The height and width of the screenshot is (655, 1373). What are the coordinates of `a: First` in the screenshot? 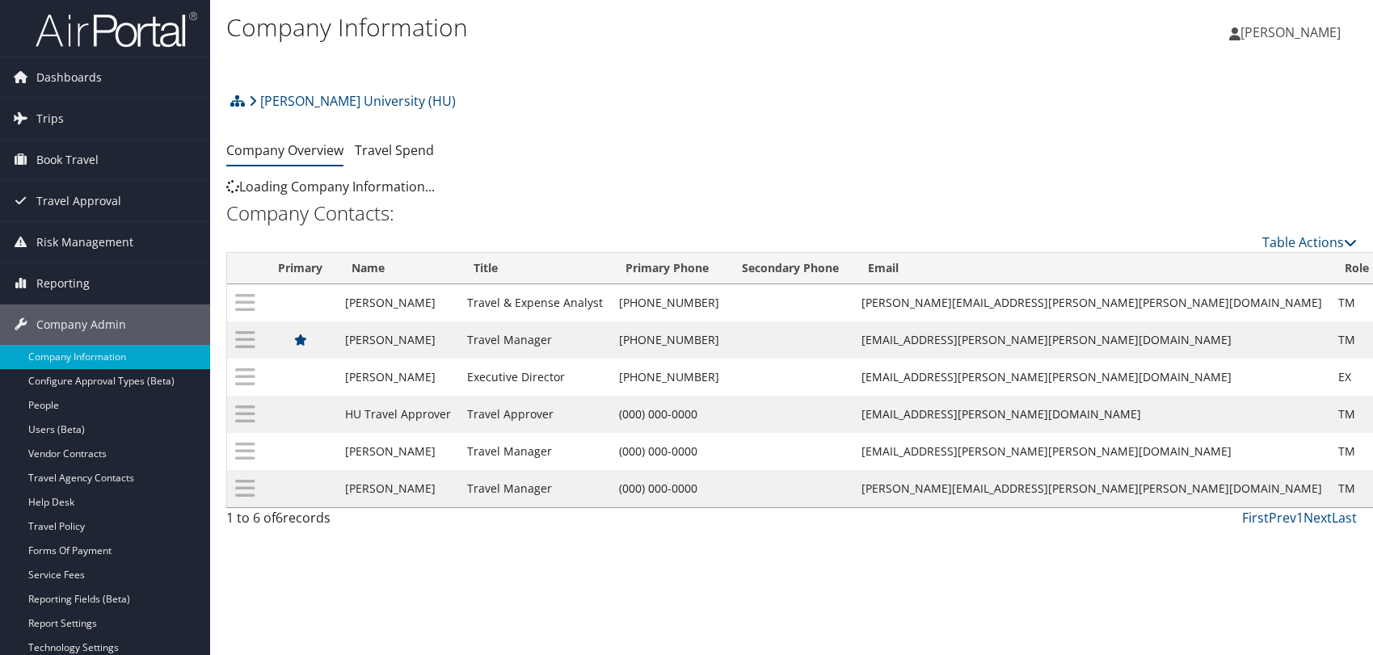 It's located at (1255, 518).